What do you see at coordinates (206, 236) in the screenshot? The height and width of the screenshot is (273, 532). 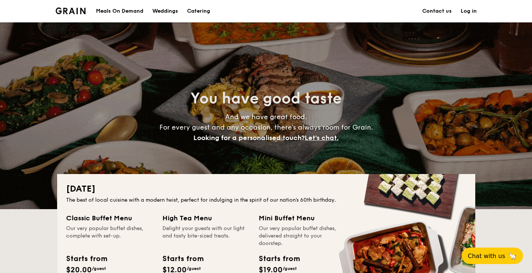 I see `div: Delight your guests with our light and tasty bite-sized treats.` at bounding box center [206, 236].